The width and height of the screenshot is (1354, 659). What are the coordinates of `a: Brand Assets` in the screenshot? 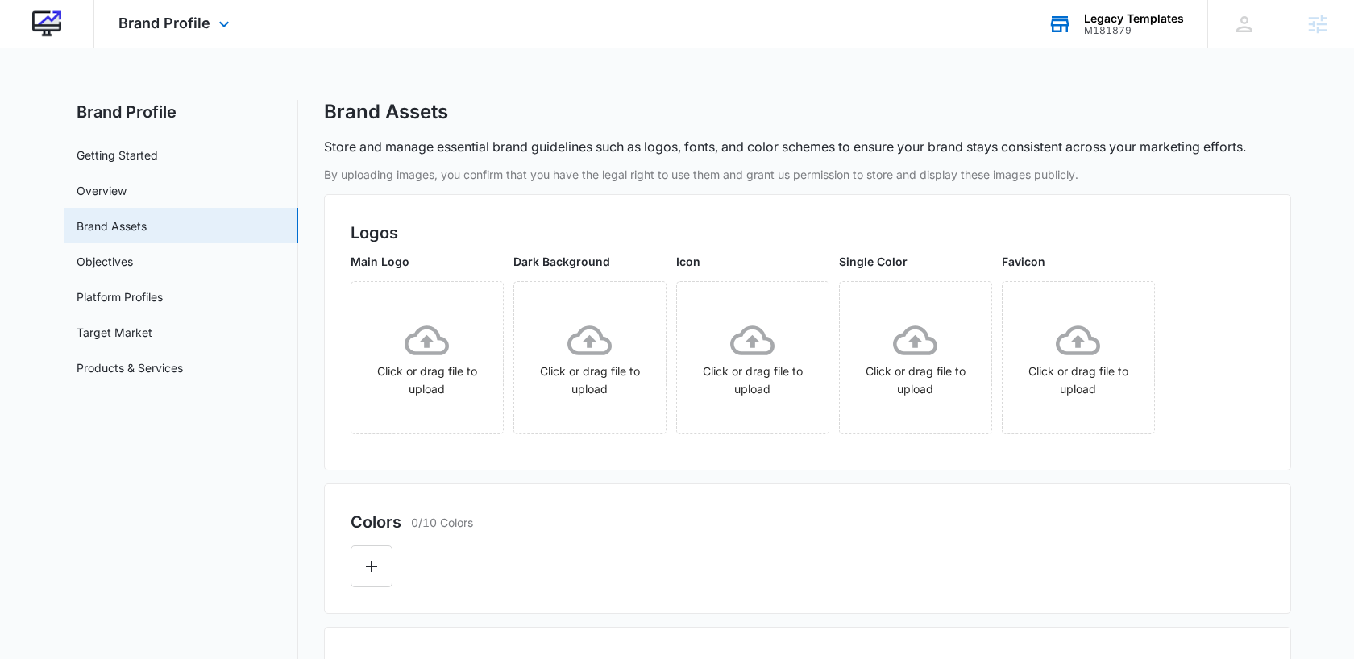 It's located at (111, 226).